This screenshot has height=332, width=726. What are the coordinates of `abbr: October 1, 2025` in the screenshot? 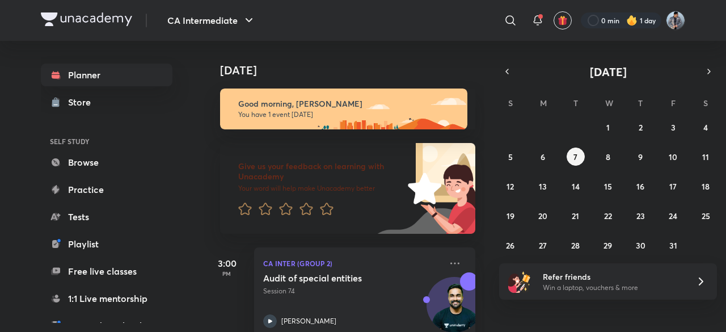 It's located at (608, 127).